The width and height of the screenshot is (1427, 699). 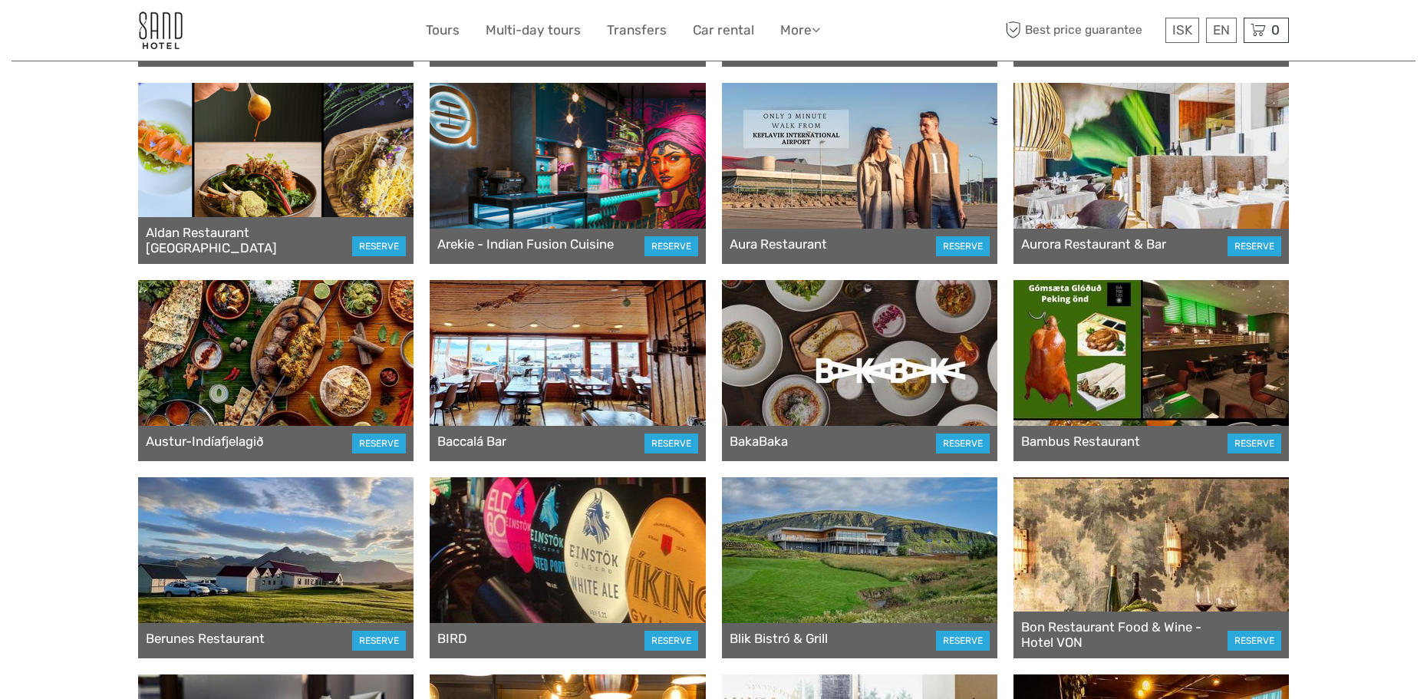 What do you see at coordinates (205, 441) in the screenshot?
I see `a: Austur-Indíafjelagið` at bounding box center [205, 441].